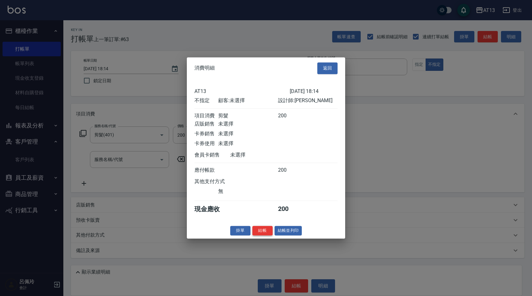 The width and height of the screenshot is (532, 296). Describe the element at coordinates (242, 91) in the screenshot. I see `div: AT13` at that location.